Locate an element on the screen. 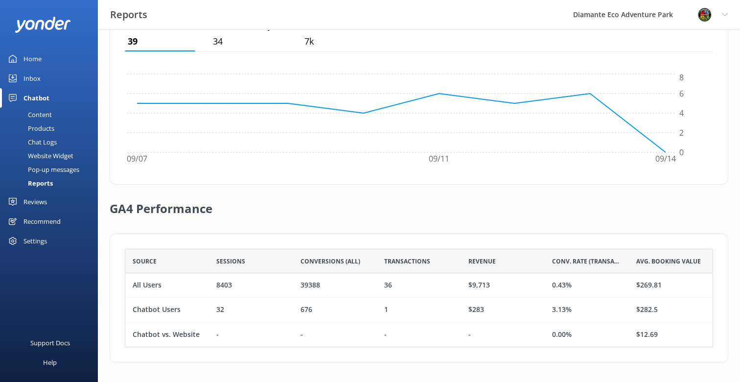  h2: GA4 Performance is located at coordinates (161, 204).